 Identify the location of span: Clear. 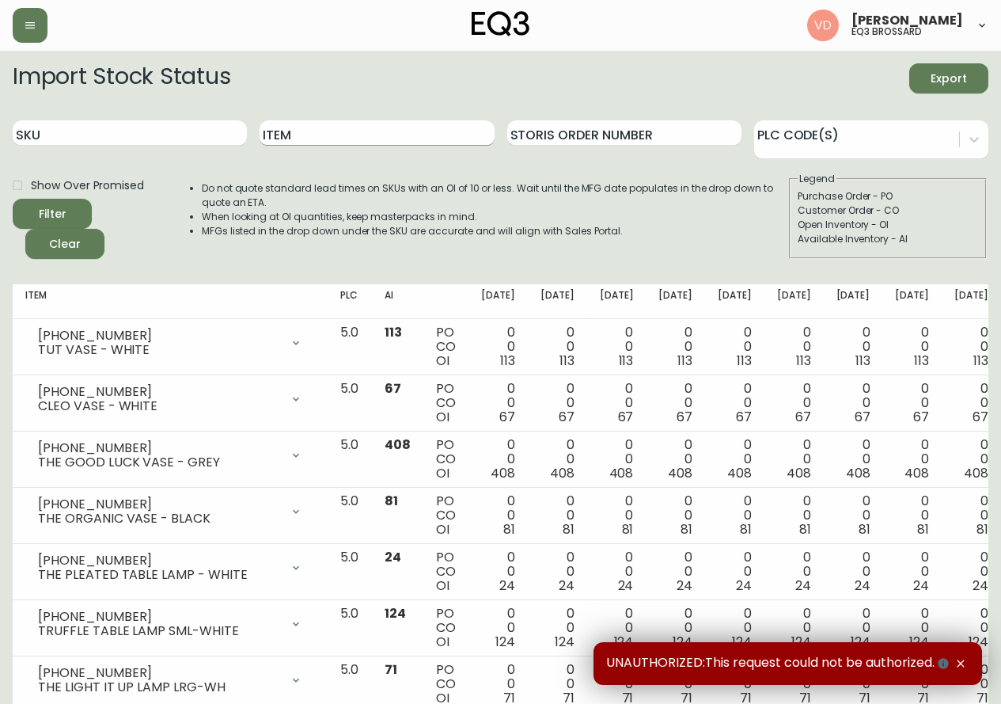
(65, 244).